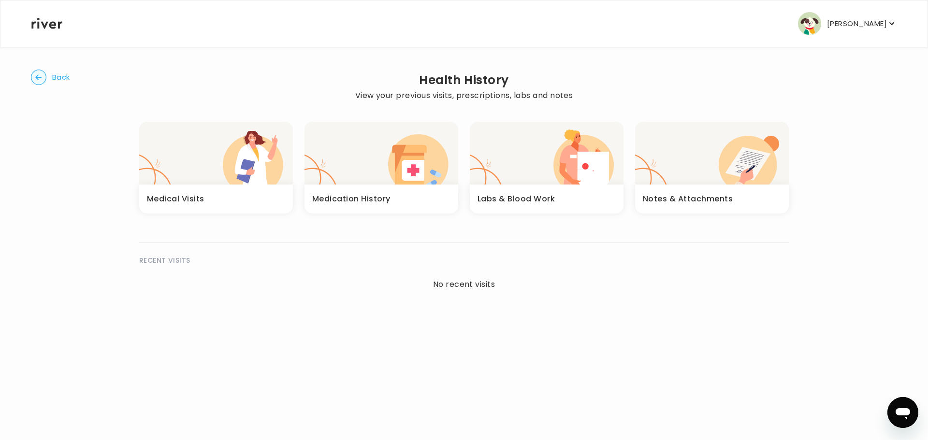 Image resolution: width=928 pixels, height=440 pixels. What do you see at coordinates (688, 199) in the screenshot?
I see `h3: Notes & Attachments` at bounding box center [688, 199].